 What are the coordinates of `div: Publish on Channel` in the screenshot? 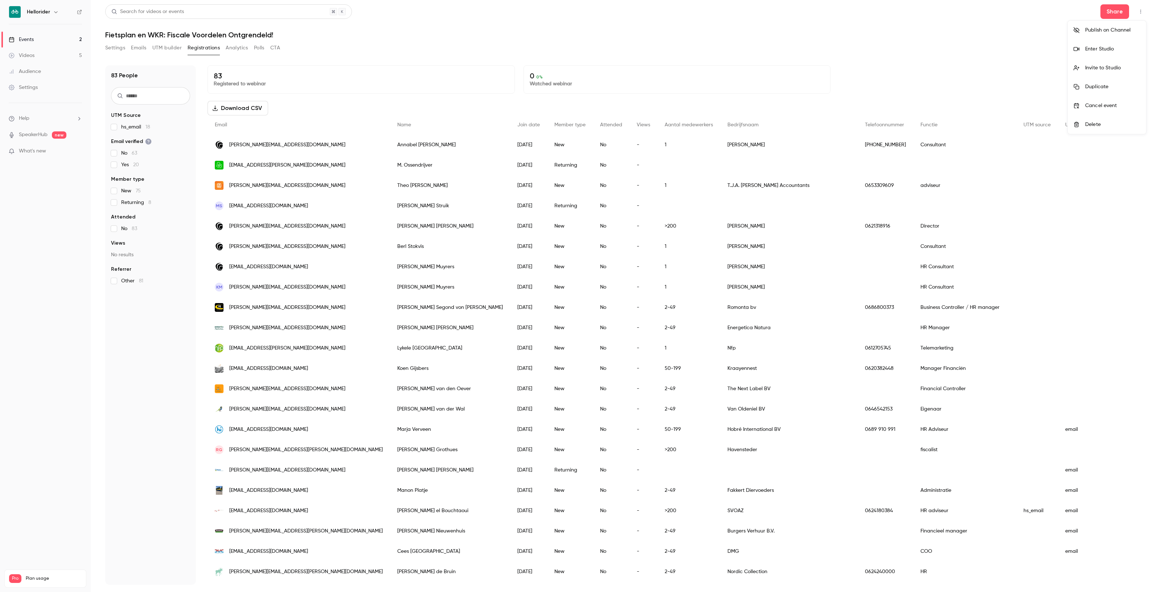 It's located at (1113, 30).